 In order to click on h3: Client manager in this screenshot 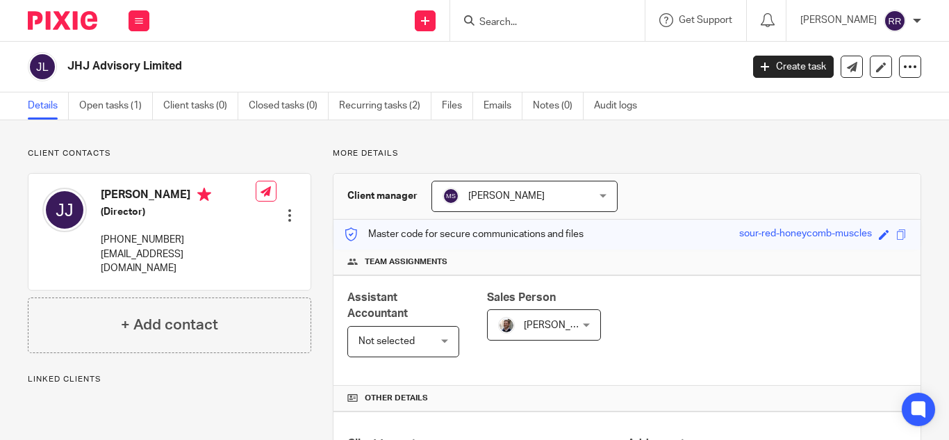, I will do `click(382, 196)`.